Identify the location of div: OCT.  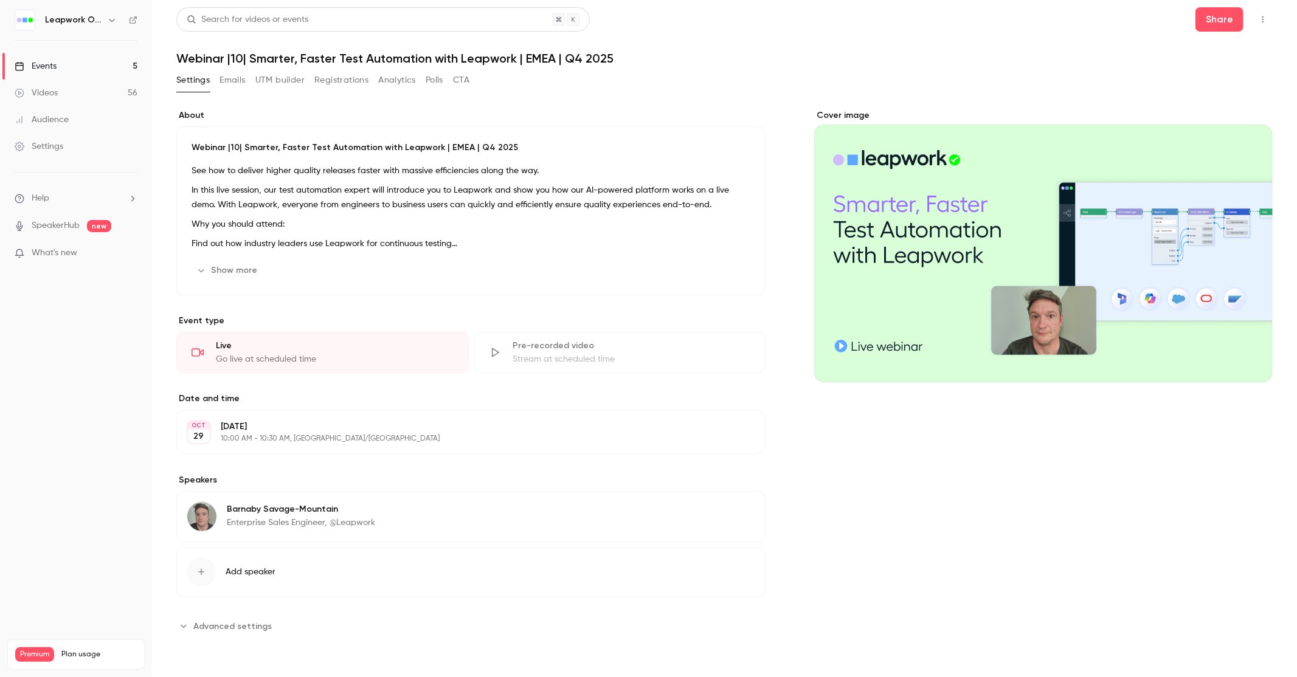
(199, 426).